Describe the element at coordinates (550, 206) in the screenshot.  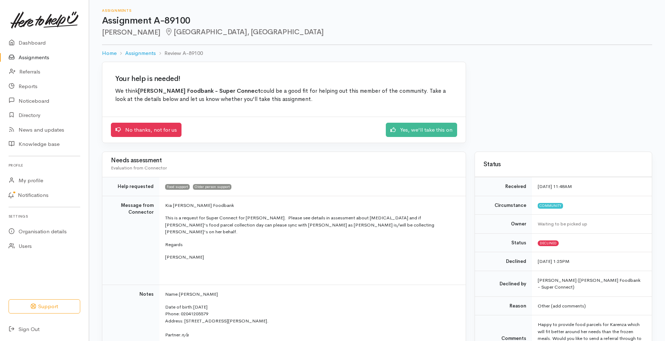
I see `span: Community` at that location.